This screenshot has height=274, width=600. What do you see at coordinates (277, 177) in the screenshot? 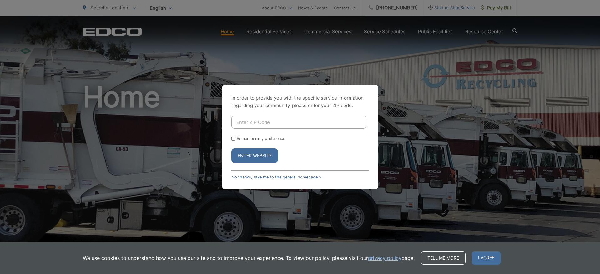
I see `a: No thanks, take me to the general homepage >` at bounding box center [277, 177].